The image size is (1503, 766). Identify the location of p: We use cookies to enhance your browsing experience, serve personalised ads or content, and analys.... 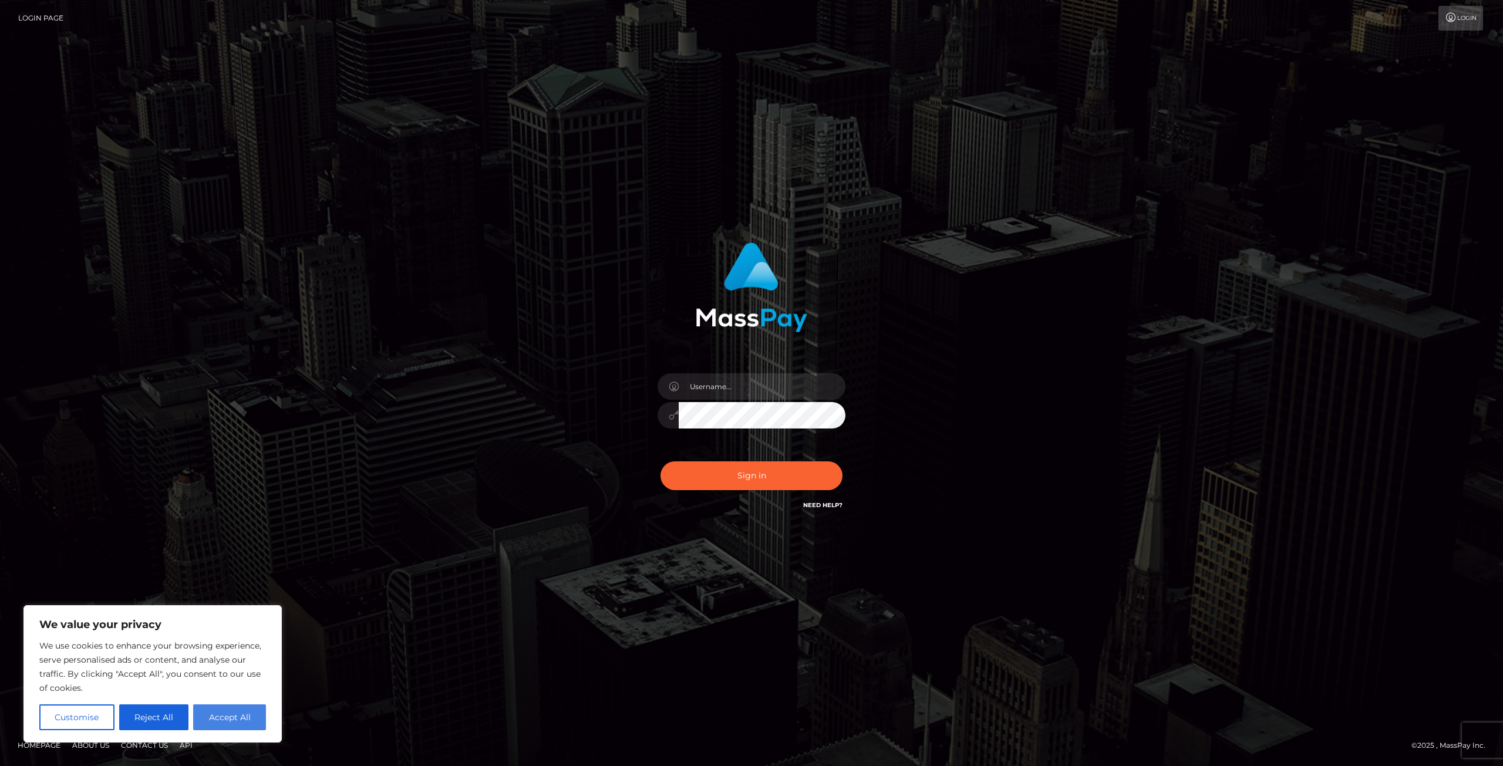
(153, 667).